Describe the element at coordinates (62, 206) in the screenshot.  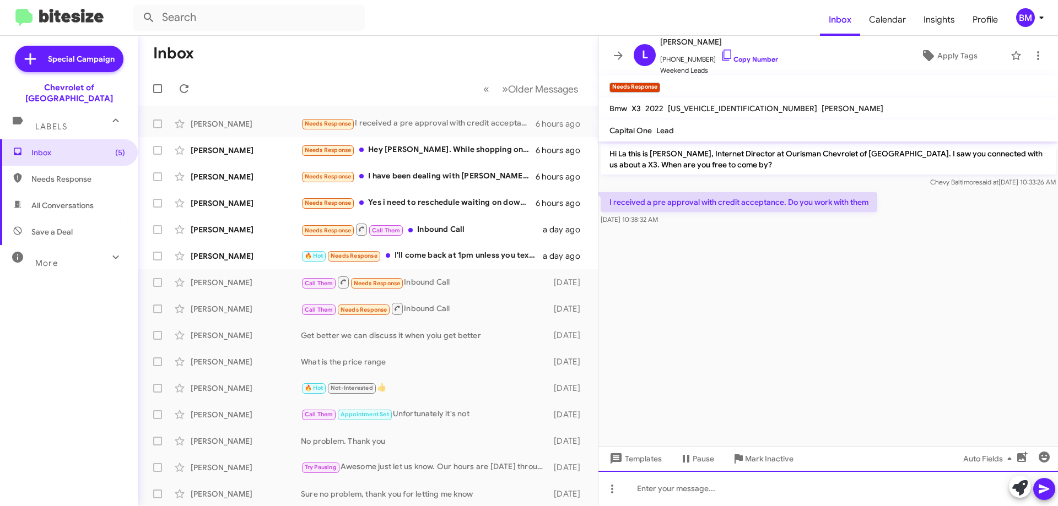
I see `span: All Conversations` at that location.